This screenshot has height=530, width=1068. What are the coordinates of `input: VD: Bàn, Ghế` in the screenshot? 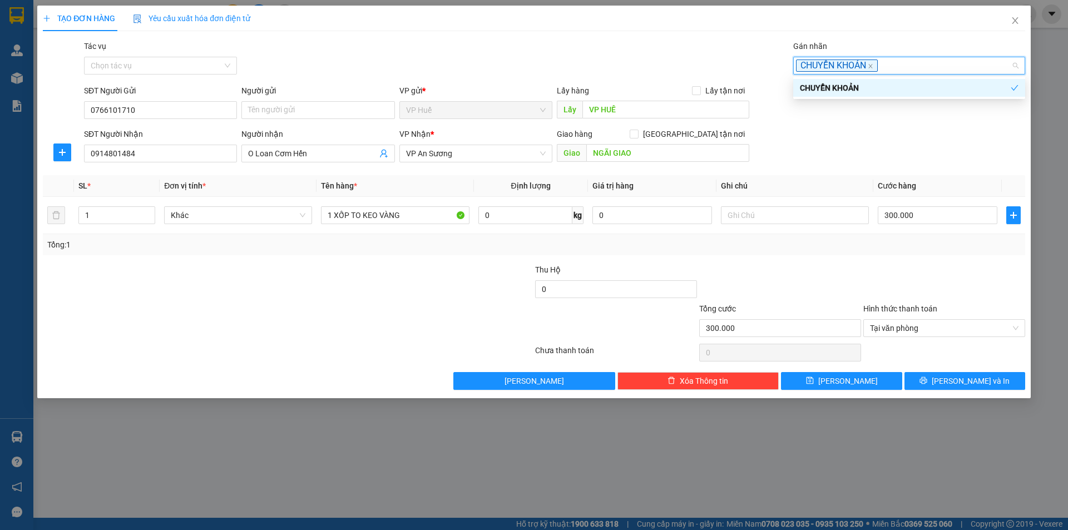 It's located at (395, 215).